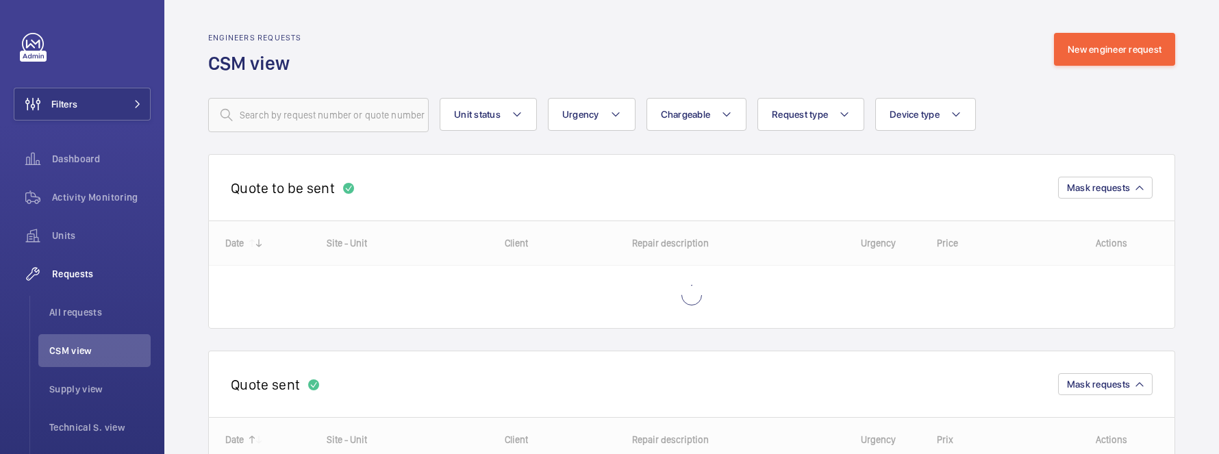  Describe the element at coordinates (100, 312) in the screenshot. I see `span: All requests` at that location.